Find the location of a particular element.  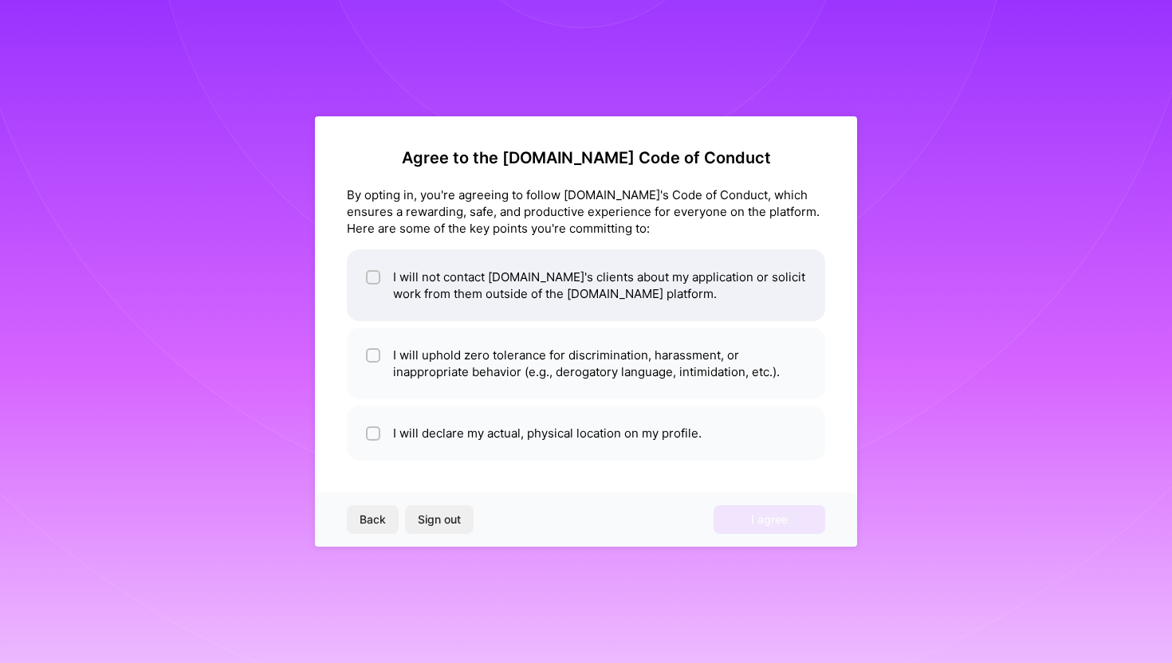

button: Back is located at coordinates (372, 520).